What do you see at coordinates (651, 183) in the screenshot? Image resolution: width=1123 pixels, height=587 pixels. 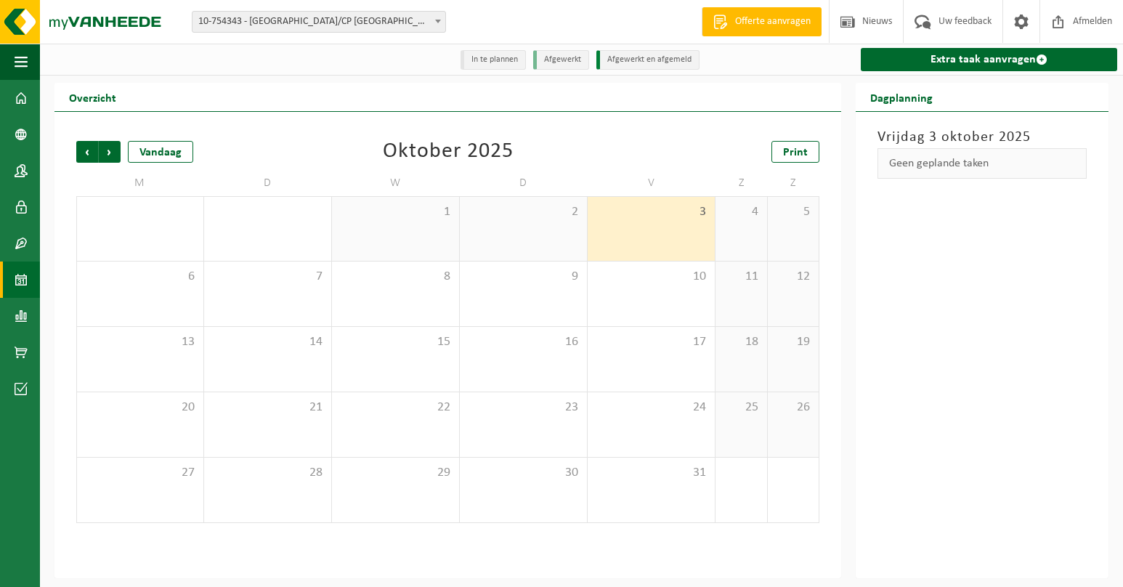 I see `td: V` at bounding box center [651, 183].